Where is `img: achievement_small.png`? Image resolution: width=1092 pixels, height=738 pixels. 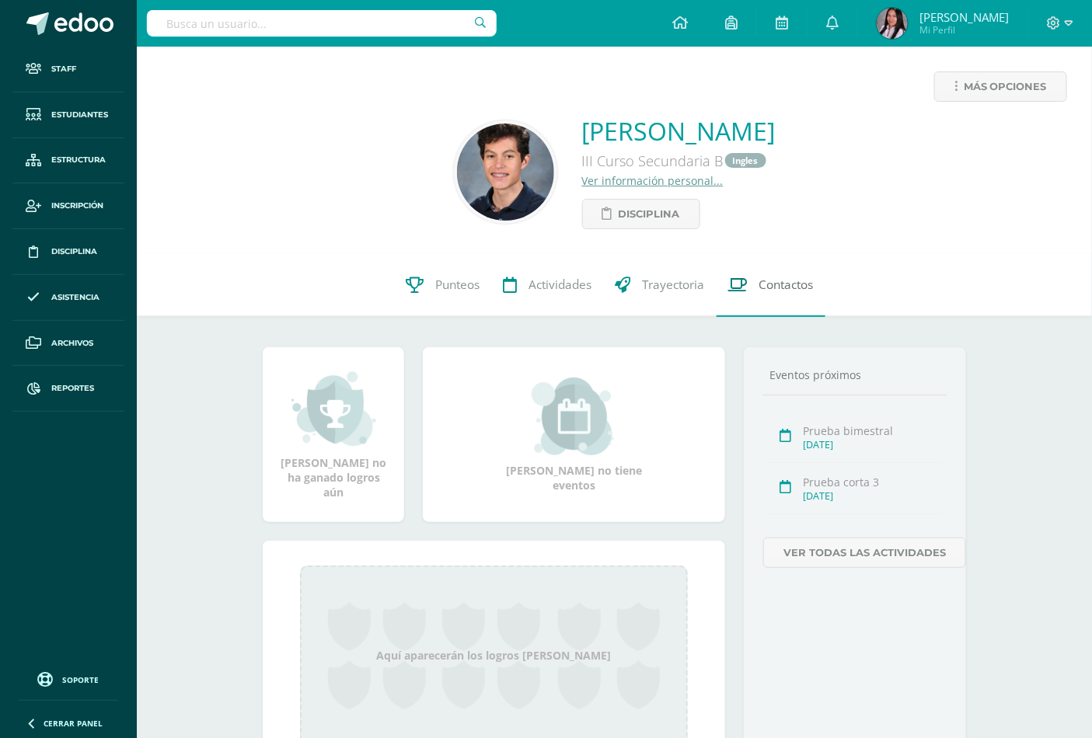
img: achievement_small.png is located at coordinates (333, 409).